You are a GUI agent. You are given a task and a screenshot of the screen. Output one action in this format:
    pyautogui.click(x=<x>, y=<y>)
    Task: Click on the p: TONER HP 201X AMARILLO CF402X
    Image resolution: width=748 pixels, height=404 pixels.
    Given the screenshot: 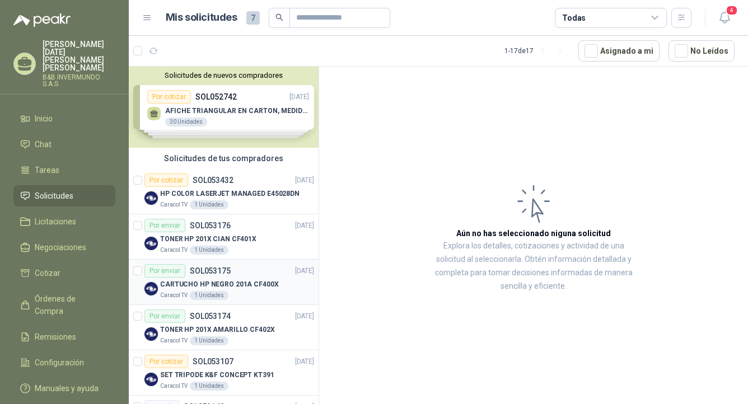 What is the action you would take?
    pyautogui.click(x=217, y=330)
    